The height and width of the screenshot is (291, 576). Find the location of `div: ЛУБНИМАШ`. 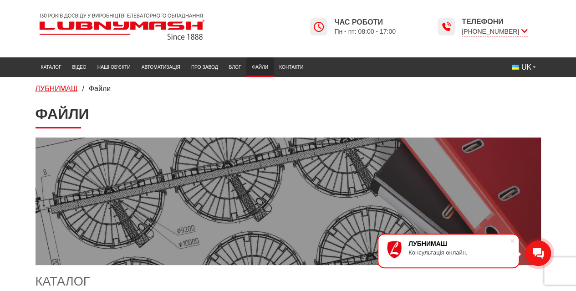

div: ЛУБНИМАШ is located at coordinates (459, 244).